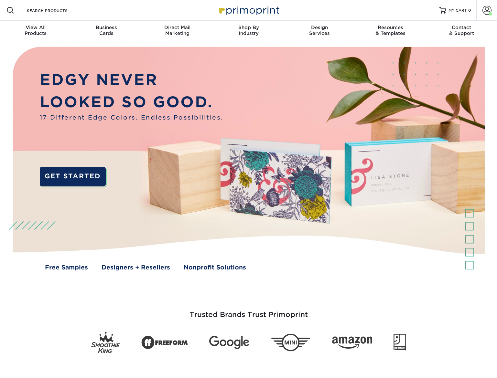 The image size is (497, 378). Describe the element at coordinates (390, 31) in the screenshot. I see `a: Resources& Templates` at that location.